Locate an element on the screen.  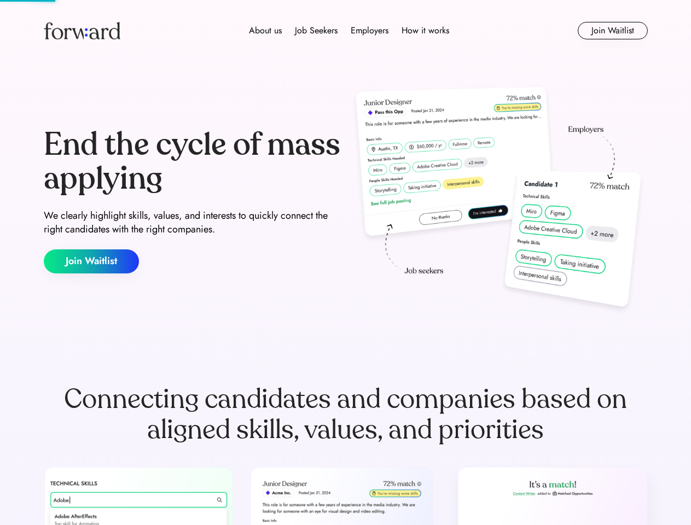
div: We clearly highlight skills, values, and interests to quickly connect the right candidates with t... is located at coordinates (193, 223).